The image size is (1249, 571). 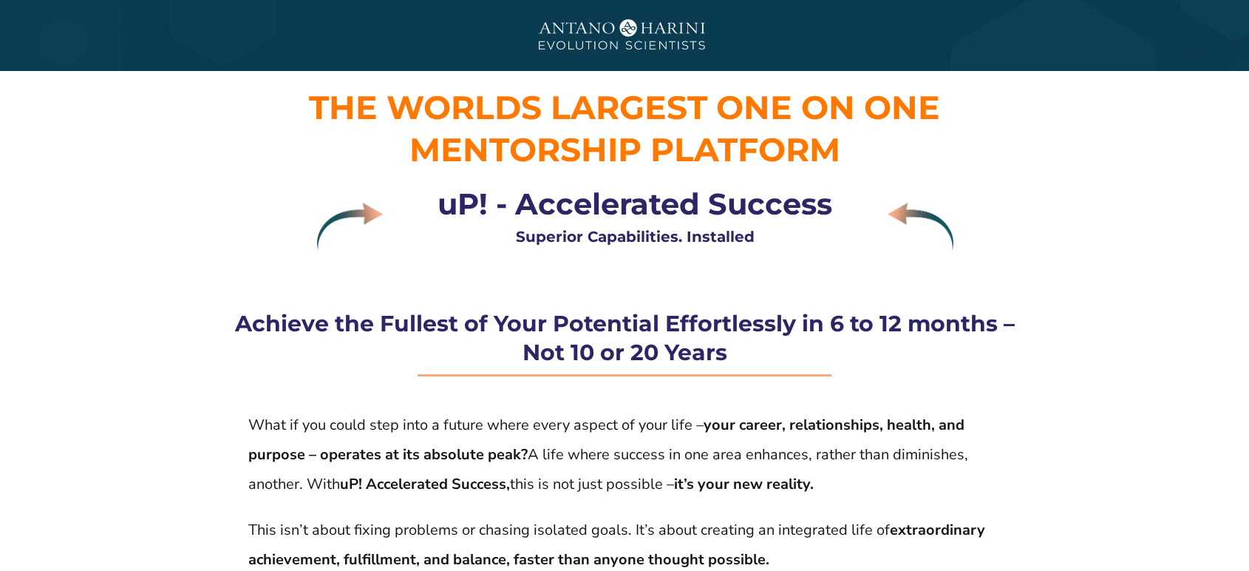 What do you see at coordinates (624, 454) in the screenshot?
I see `p: What if you could step into a future where every aspect of your life – A life where success in on...` at bounding box center [624, 454].